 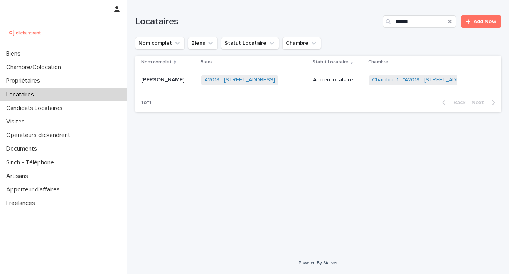 What do you see at coordinates (17, 122) in the screenshot?
I see `p: Visites` at bounding box center [17, 122].